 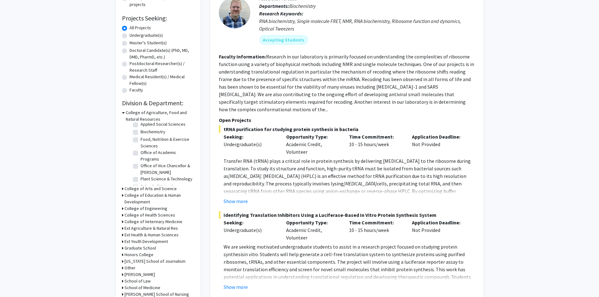 What do you see at coordinates (340, 251) in the screenshot?
I see `span: We are seeking motivated undergraduate students to assist in a research project focused on studyi...` at bounding box center [340, 251].